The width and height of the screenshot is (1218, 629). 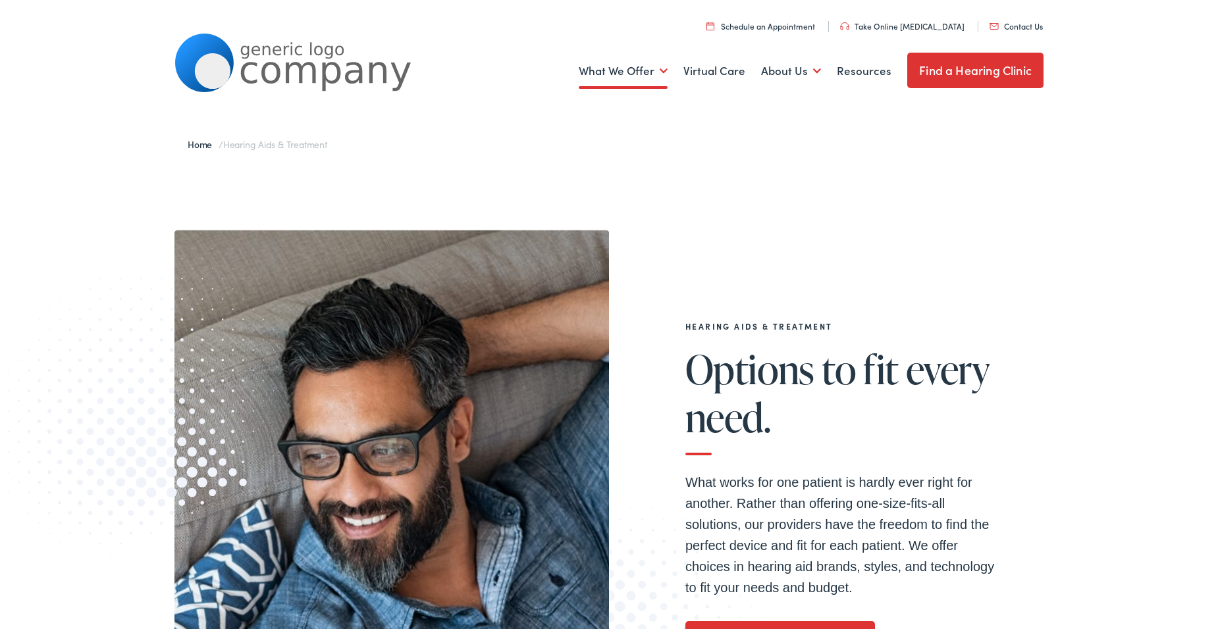 I want to click on a: Home, so click(x=203, y=144).